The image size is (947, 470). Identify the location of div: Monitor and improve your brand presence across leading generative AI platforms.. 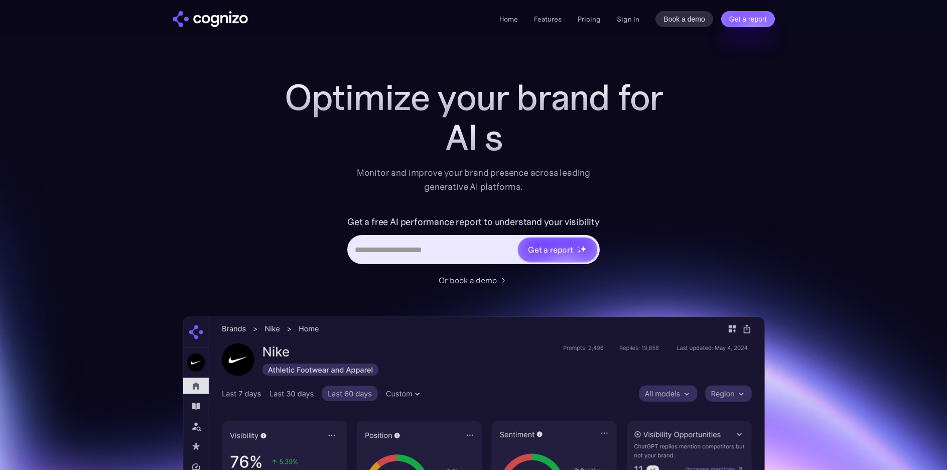
(474, 180).